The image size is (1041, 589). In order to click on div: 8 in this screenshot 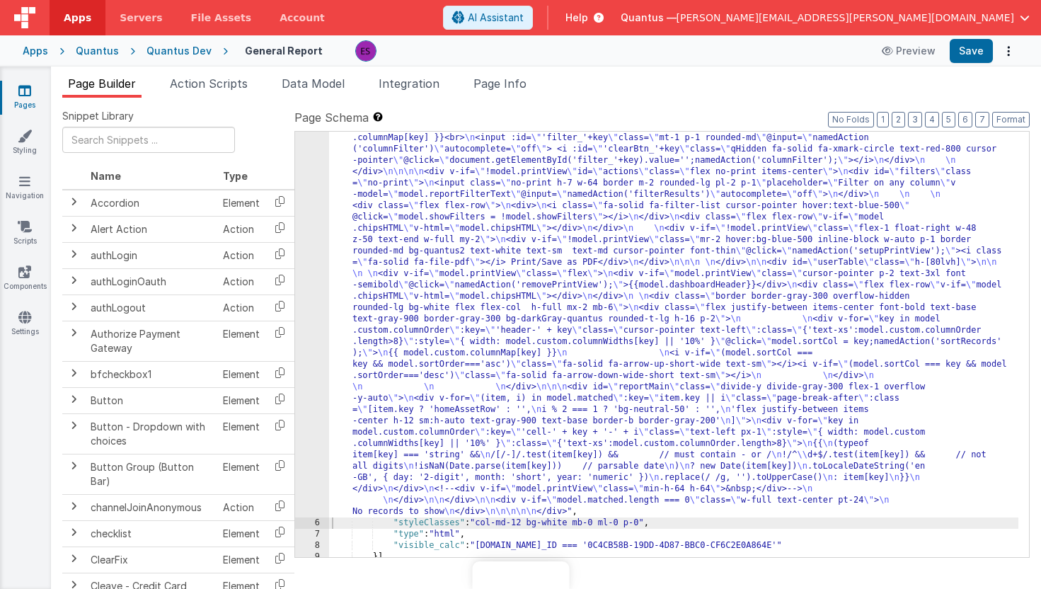, I will do `click(312, 545)`.